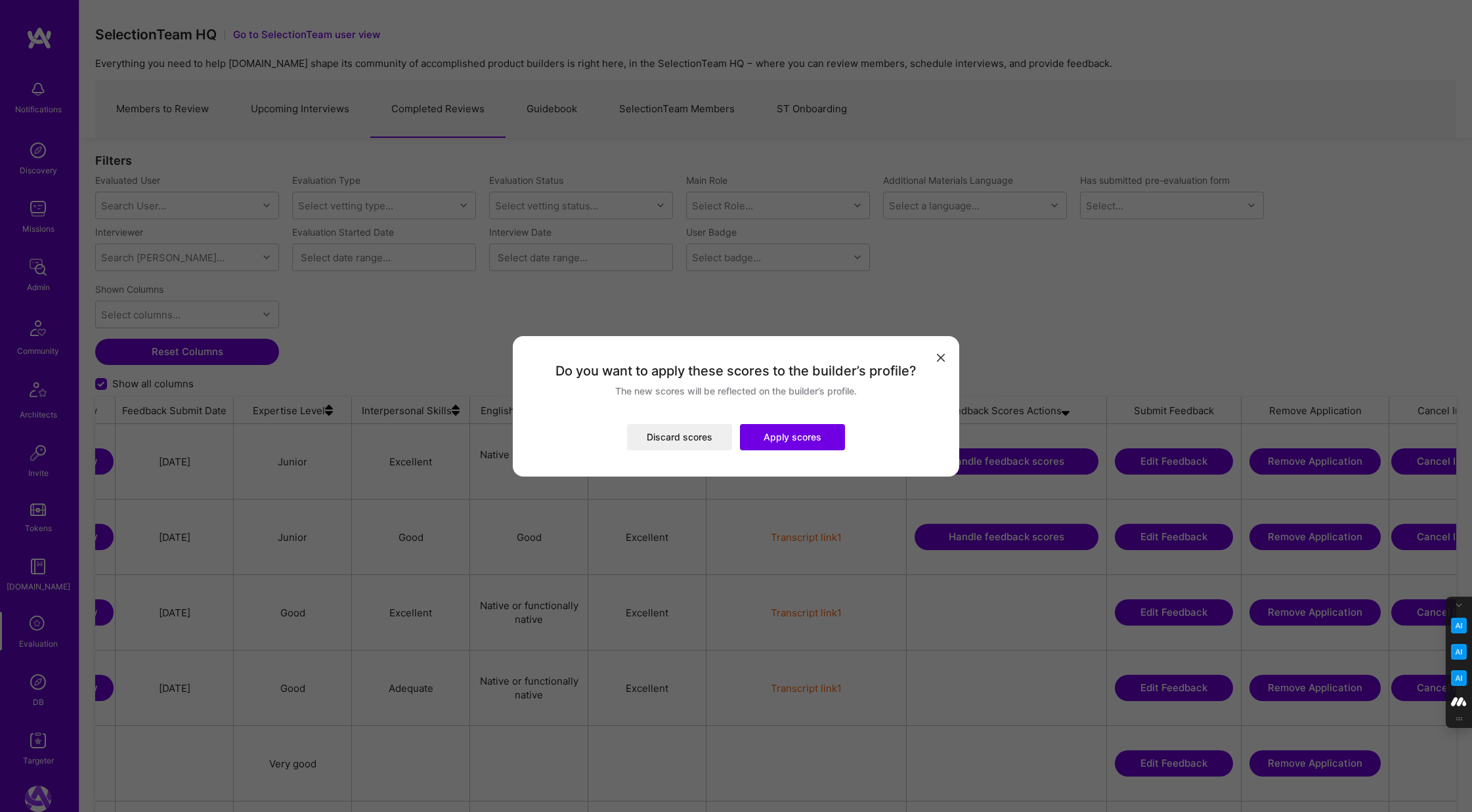  Describe the element at coordinates (941, 358) in the screenshot. I see `i: icon Close` at that location.